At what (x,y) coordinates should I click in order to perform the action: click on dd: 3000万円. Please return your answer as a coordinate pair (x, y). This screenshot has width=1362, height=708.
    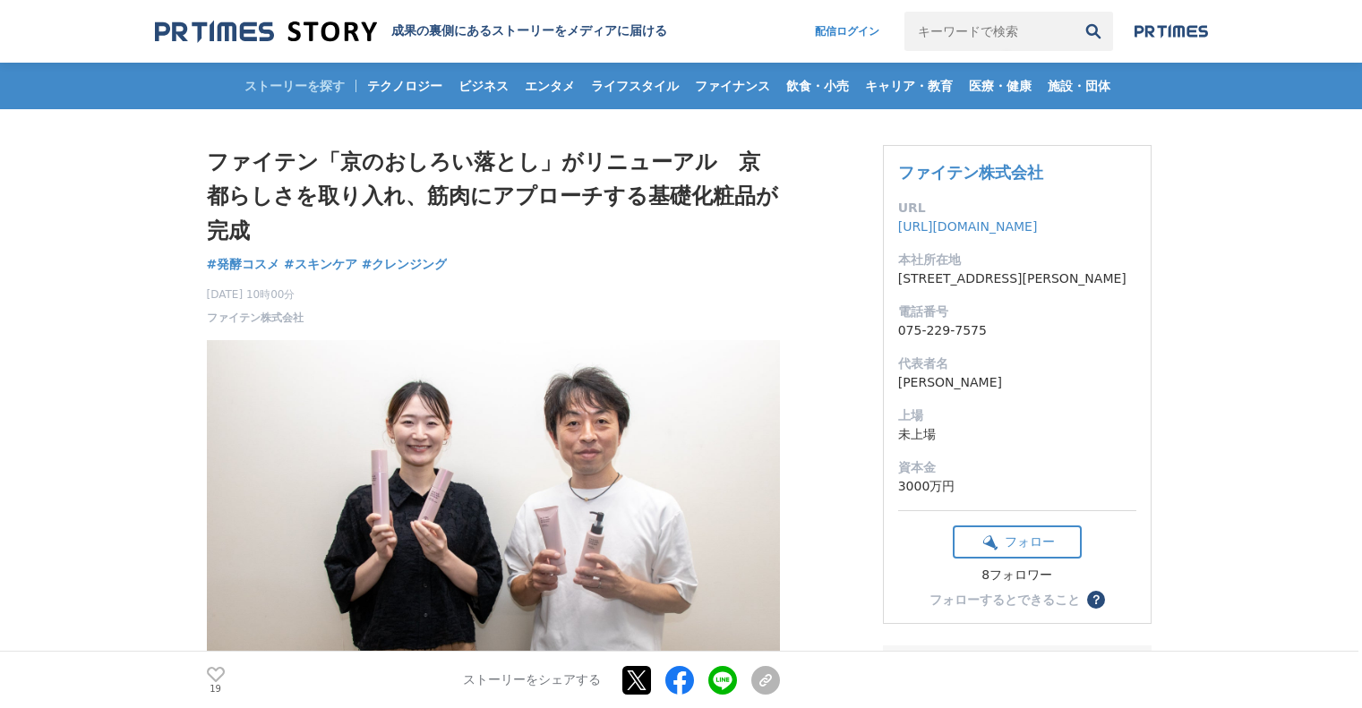
    Looking at the image, I should click on (1017, 486).